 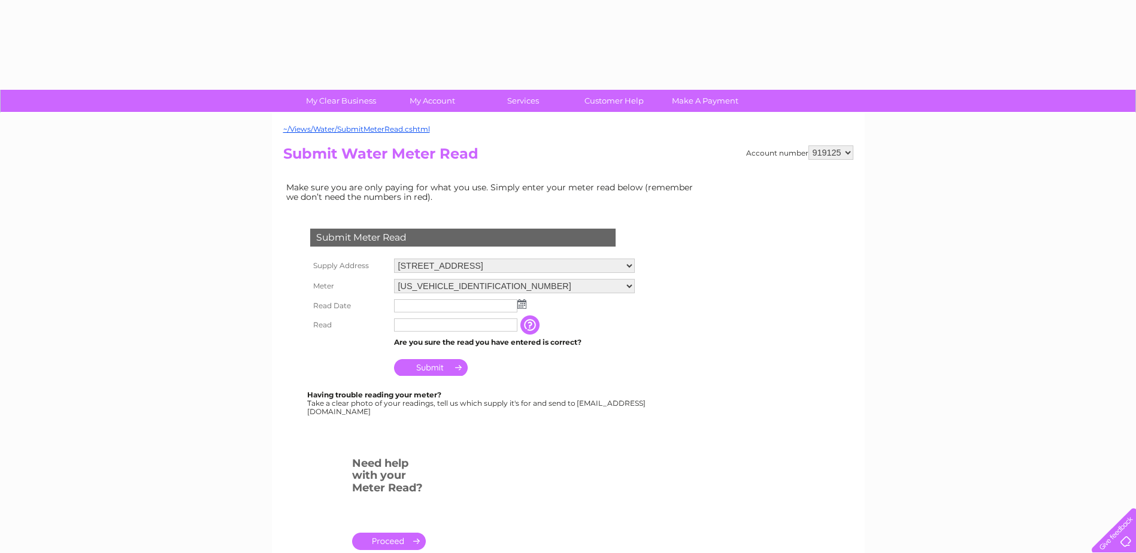 What do you see at coordinates (523, 101) in the screenshot?
I see `a: Services` at bounding box center [523, 101].